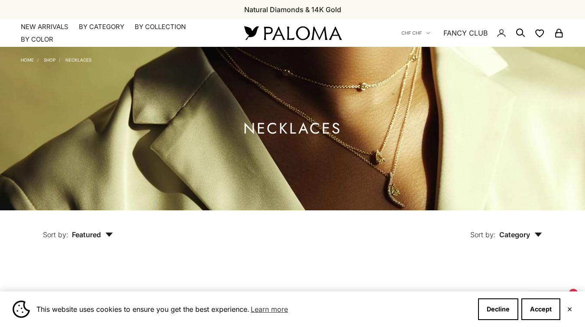 This screenshot has width=585, height=327. What do you see at coordinates (293, 10) in the screenshot?
I see `p: Natural Diamonds & 14K Gold` at bounding box center [293, 10].